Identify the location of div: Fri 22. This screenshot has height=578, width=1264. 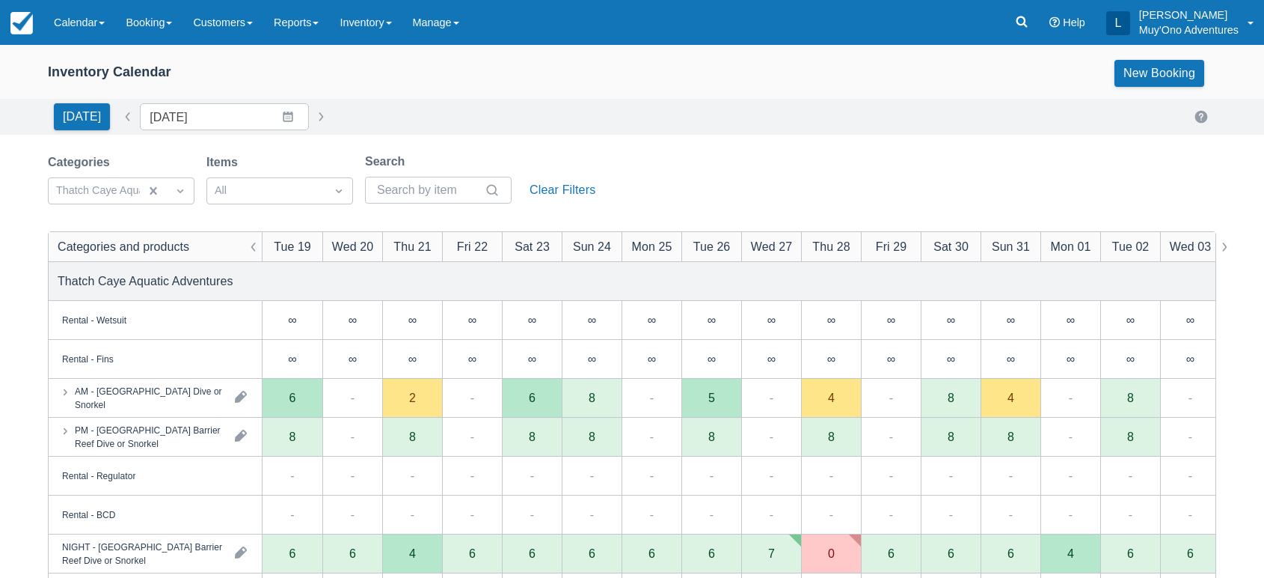
(472, 246).